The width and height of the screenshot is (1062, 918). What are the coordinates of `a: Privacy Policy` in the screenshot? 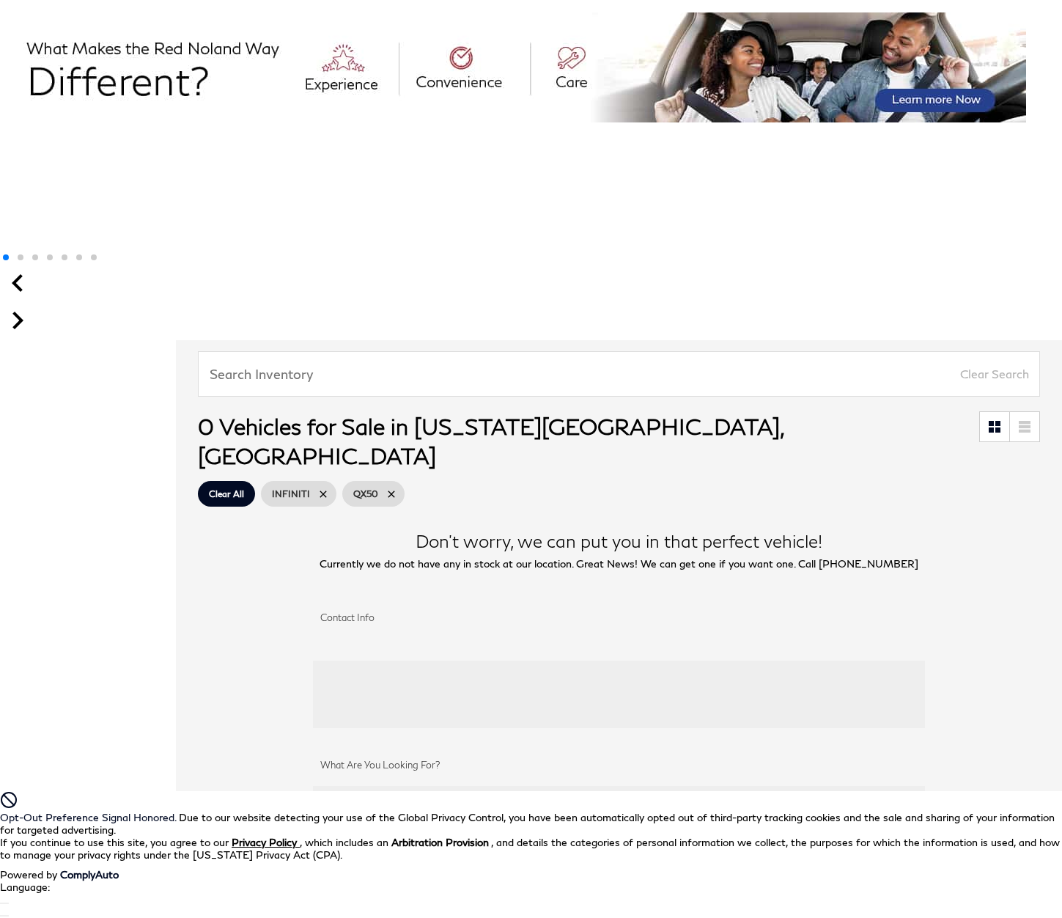 It's located at (265, 842).